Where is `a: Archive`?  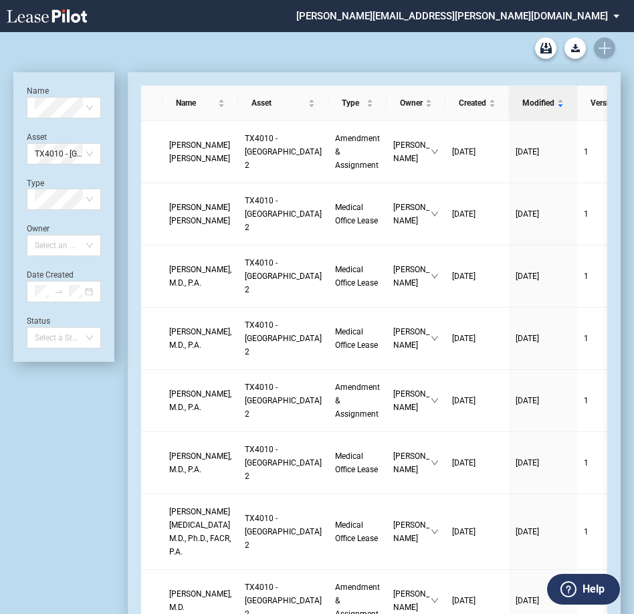
a: Archive is located at coordinates (546, 48).